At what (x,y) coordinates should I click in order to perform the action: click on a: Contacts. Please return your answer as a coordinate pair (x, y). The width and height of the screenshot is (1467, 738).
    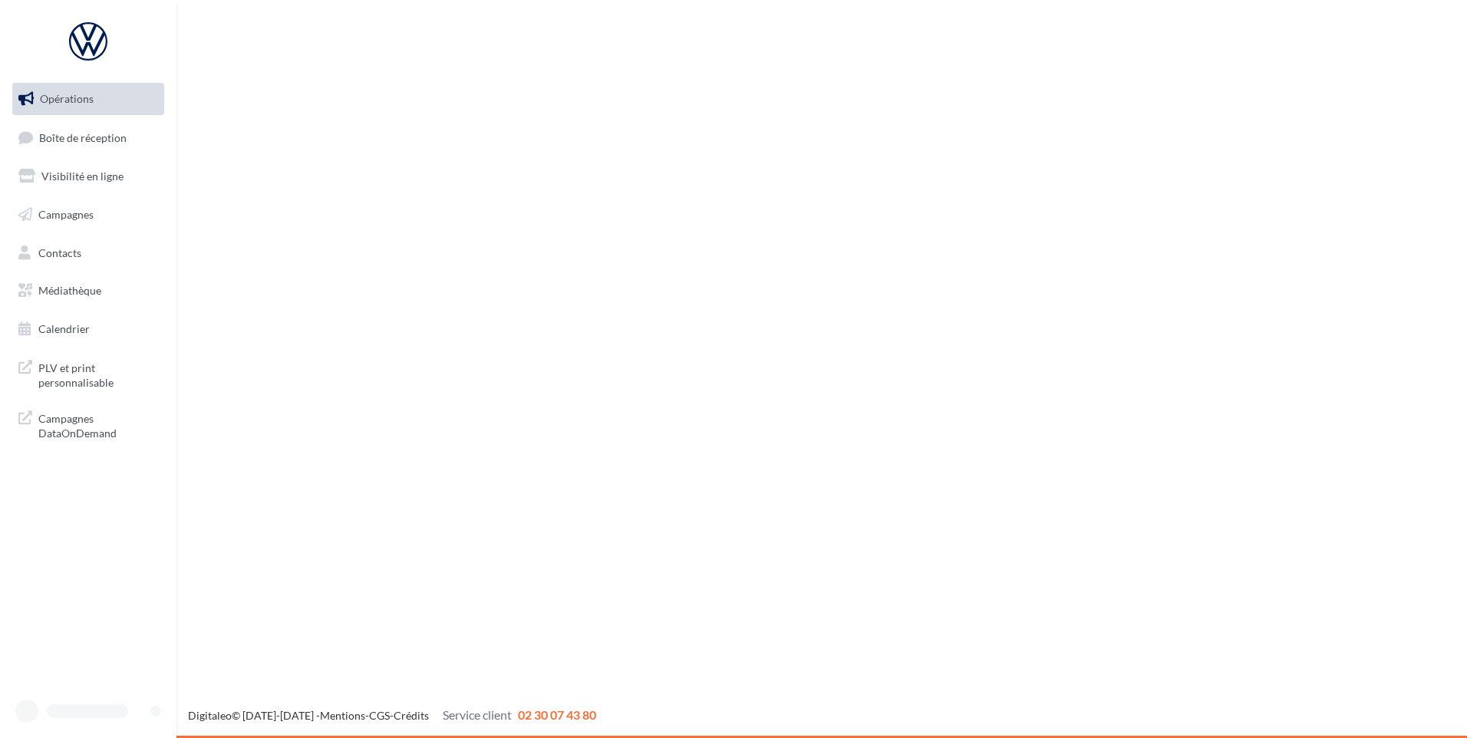
    Looking at the image, I should click on (88, 253).